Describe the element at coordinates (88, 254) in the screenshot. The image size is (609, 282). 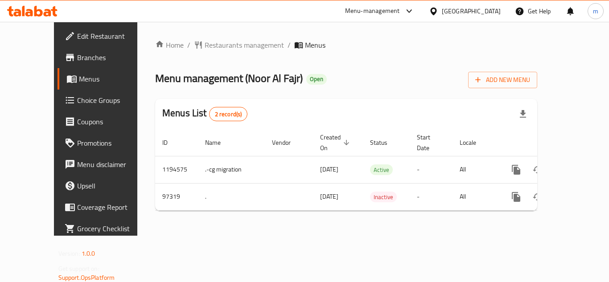
I see `span: 1.0.0` at that location.